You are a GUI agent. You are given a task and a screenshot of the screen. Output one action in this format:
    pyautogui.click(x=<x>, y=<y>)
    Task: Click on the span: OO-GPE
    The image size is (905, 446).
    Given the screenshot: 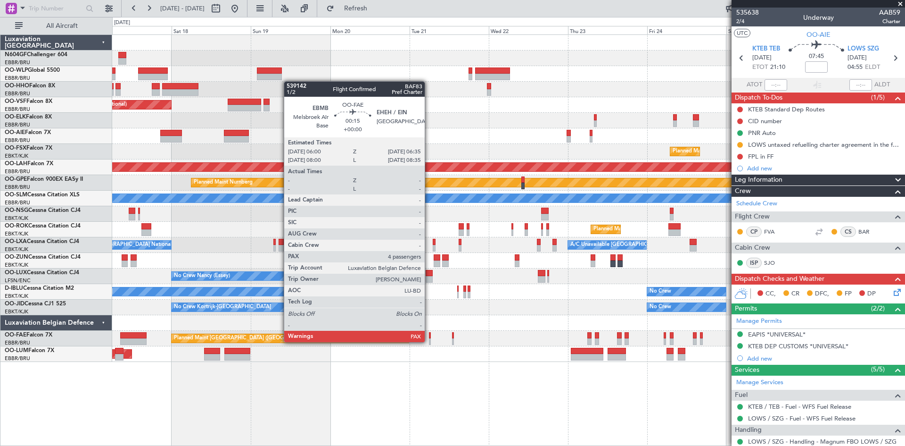 What is the action you would take?
    pyautogui.click(x=16, y=179)
    